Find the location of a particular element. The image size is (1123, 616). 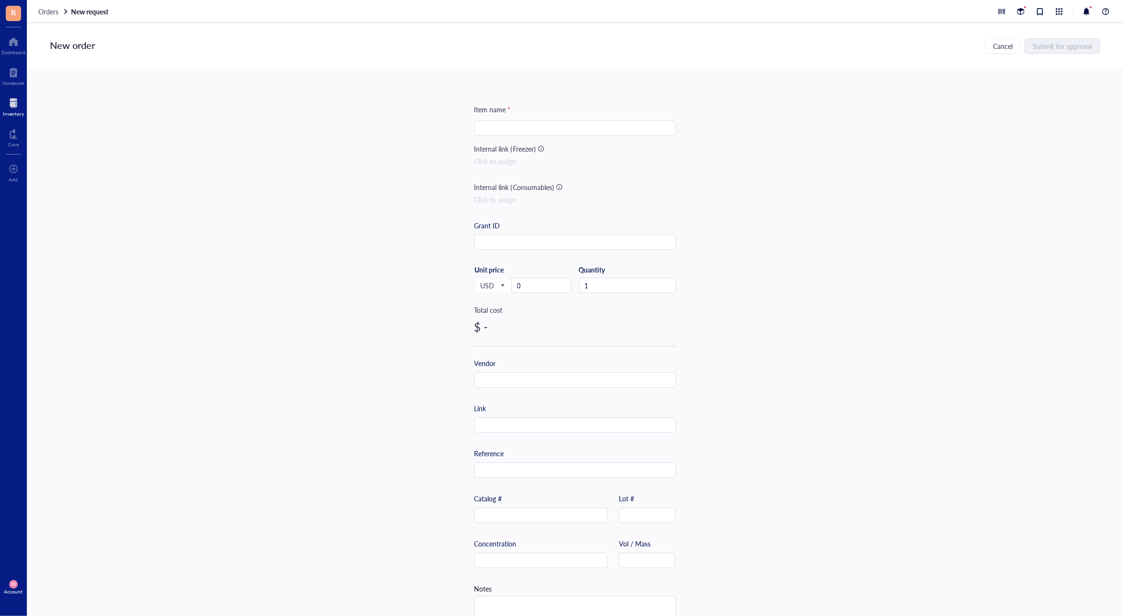

div: Internal link (Consumables) is located at coordinates (514, 187).